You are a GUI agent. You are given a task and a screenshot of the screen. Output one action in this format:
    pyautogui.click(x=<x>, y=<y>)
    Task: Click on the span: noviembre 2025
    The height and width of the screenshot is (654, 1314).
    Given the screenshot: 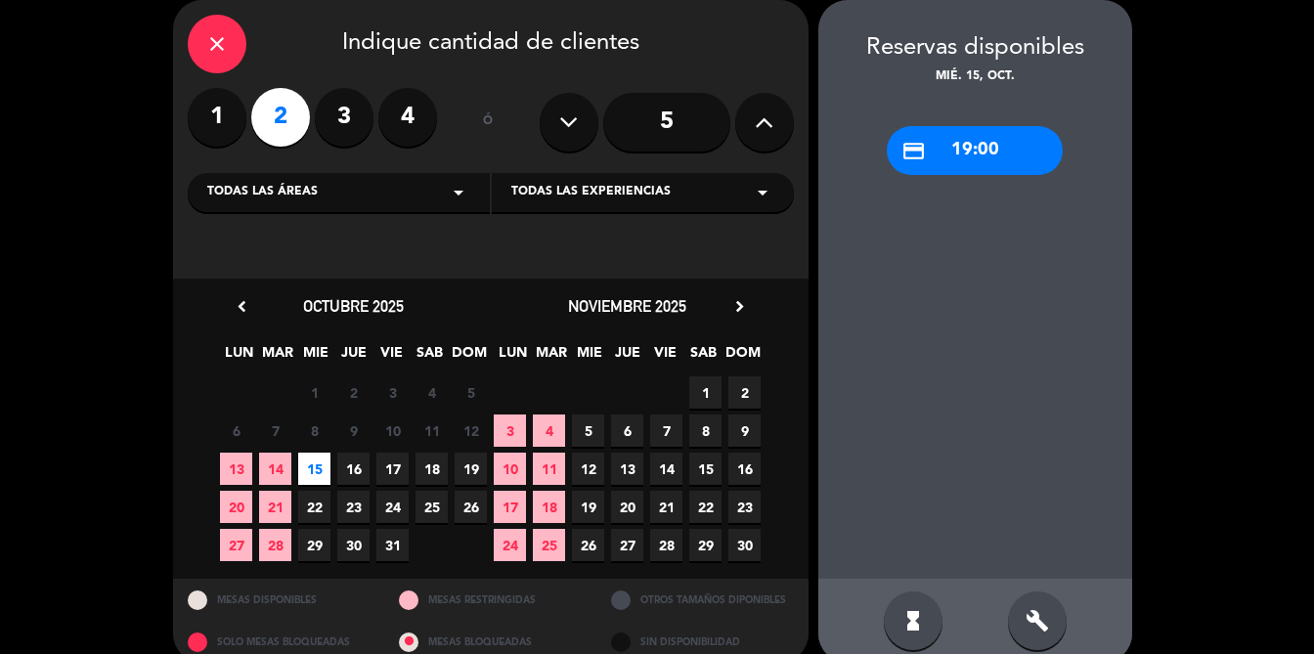 What is the action you would take?
    pyautogui.click(x=627, y=306)
    